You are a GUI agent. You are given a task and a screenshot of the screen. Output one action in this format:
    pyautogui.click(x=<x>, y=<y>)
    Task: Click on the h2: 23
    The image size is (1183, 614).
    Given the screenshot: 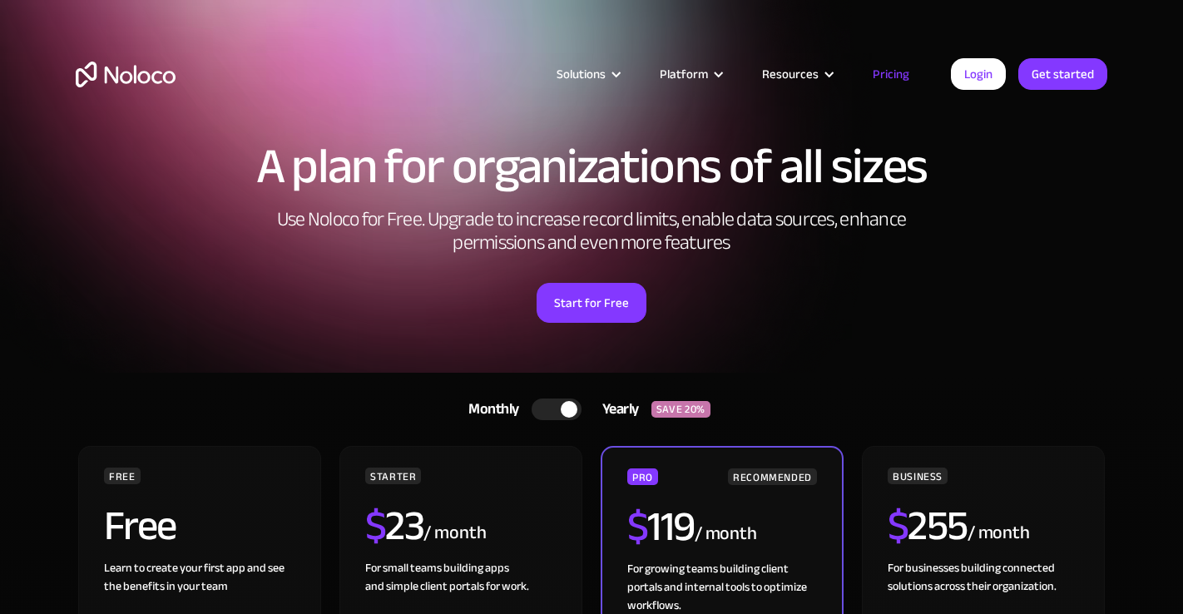 What is the action you would take?
    pyautogui.click(x=394, y=526)
    